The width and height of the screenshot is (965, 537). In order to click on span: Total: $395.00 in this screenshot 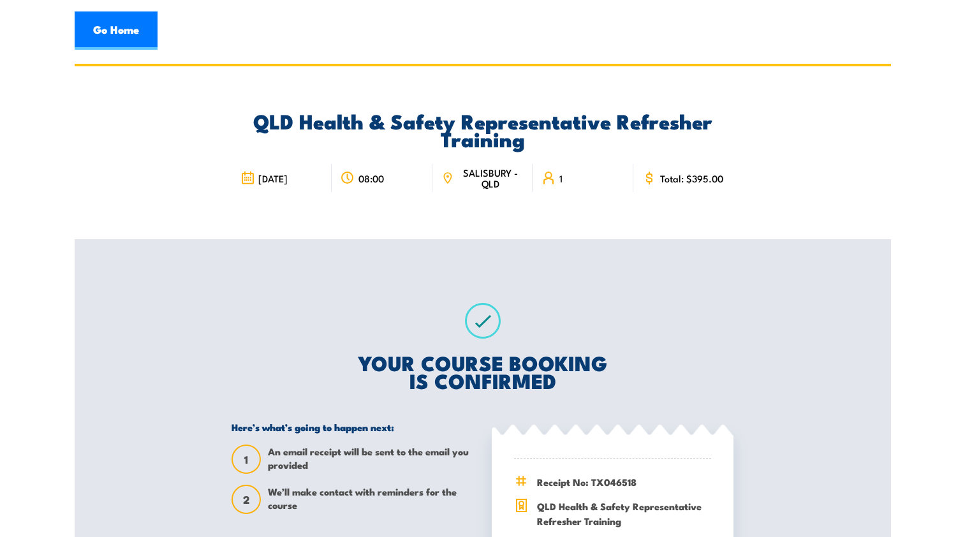, I will do `click(691, 178)`.